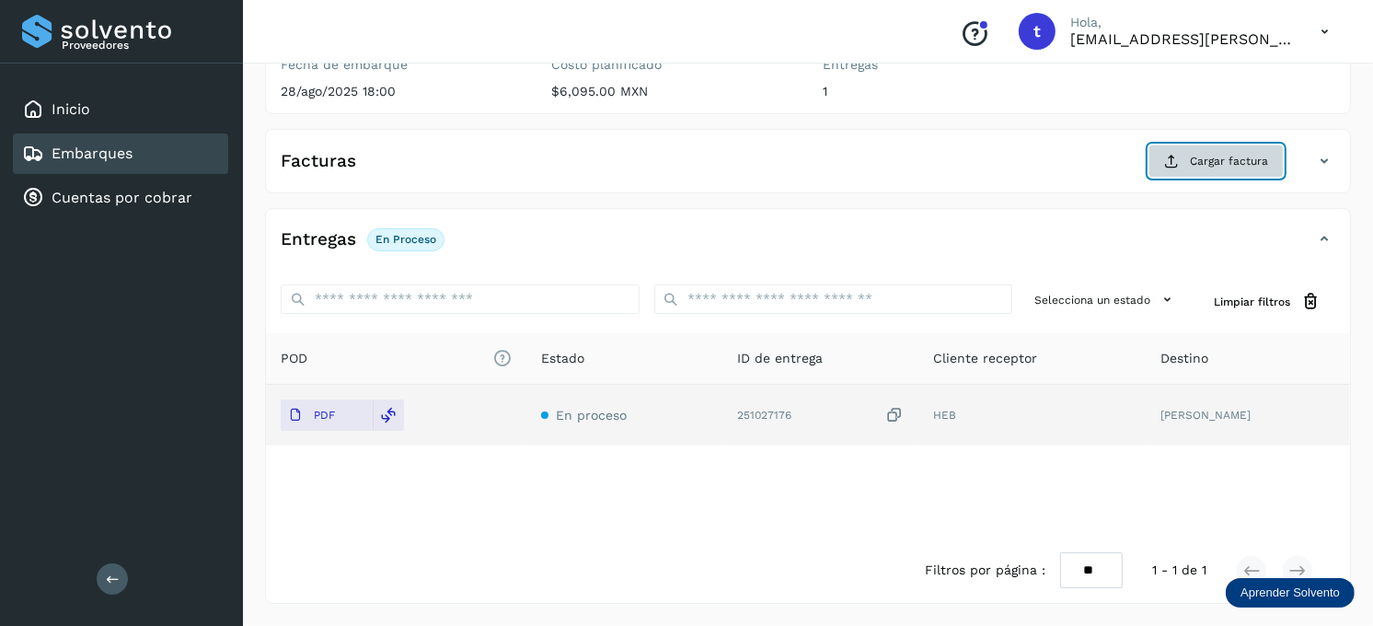 Image resolution: width=1373 pixels, height=626 pixels. What do you see at coordinates (71, 109) in the screenshot?
I see `a: Inicio` at bounding box center [71, 109].